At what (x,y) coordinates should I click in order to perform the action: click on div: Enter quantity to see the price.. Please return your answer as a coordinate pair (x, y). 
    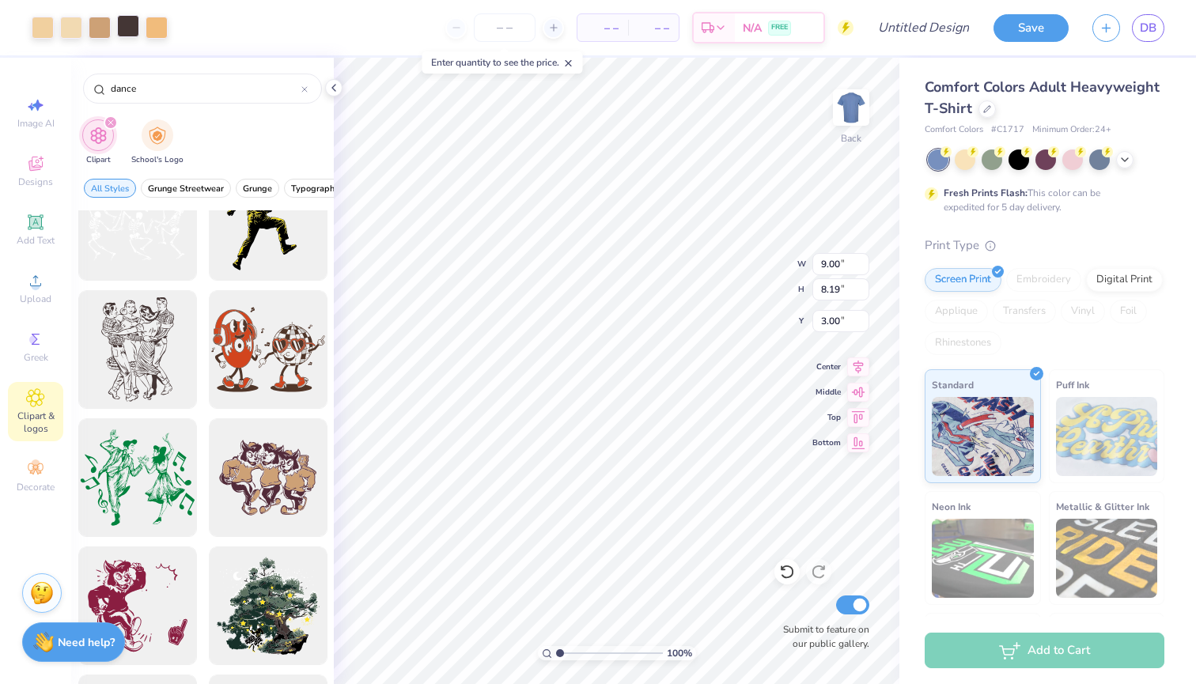
    Looking at the image, I should click on (502, 63).